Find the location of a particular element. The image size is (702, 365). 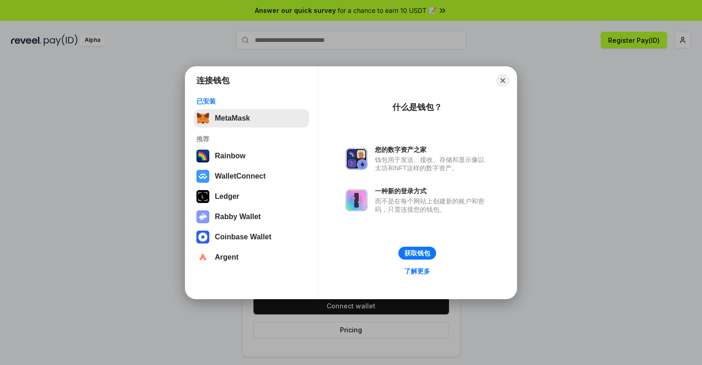

a: 了解更多 is located at coordinates (417, 271).